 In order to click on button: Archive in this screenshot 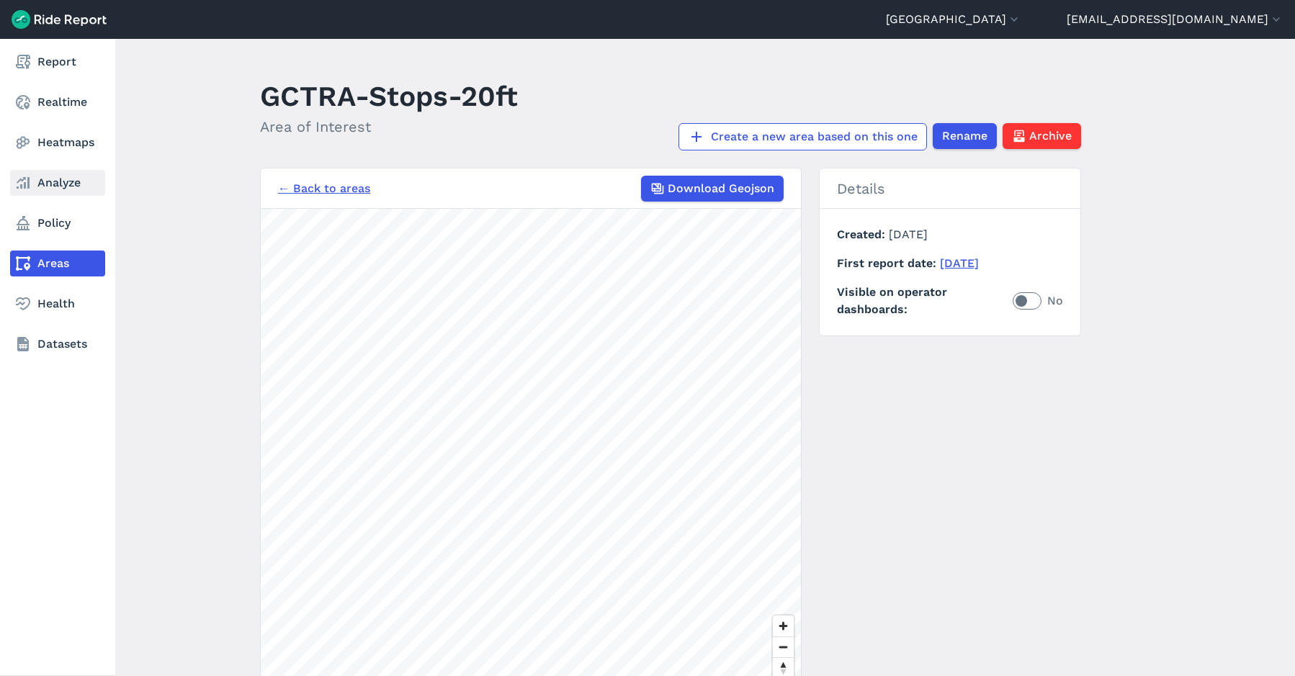, I will do `click(1041, 136)`.